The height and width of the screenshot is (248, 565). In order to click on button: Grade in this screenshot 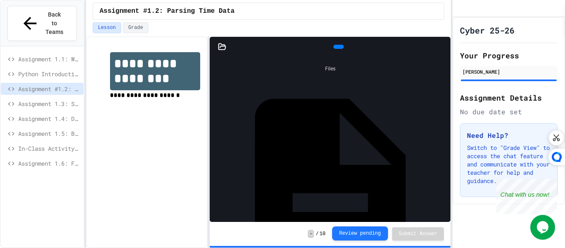, I will do `click(136, 28)`.